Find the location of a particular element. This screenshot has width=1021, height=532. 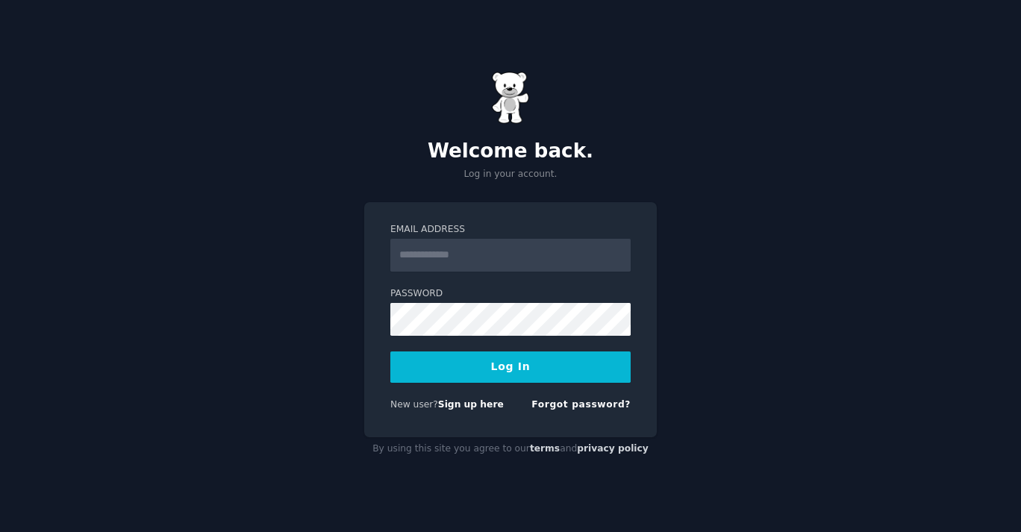

a: Forgot password? is located at coordinates (581, 404).